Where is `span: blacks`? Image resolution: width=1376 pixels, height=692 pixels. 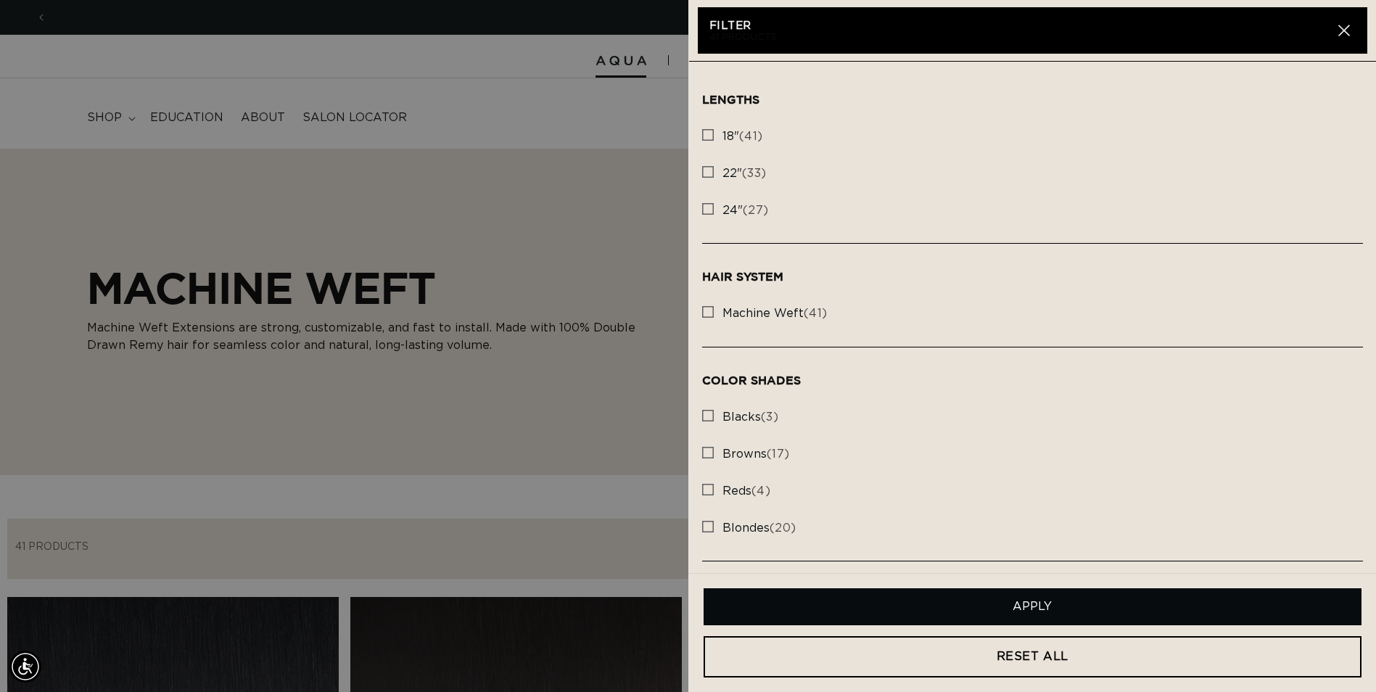
span: blacks is located at coordinates (741, 417).